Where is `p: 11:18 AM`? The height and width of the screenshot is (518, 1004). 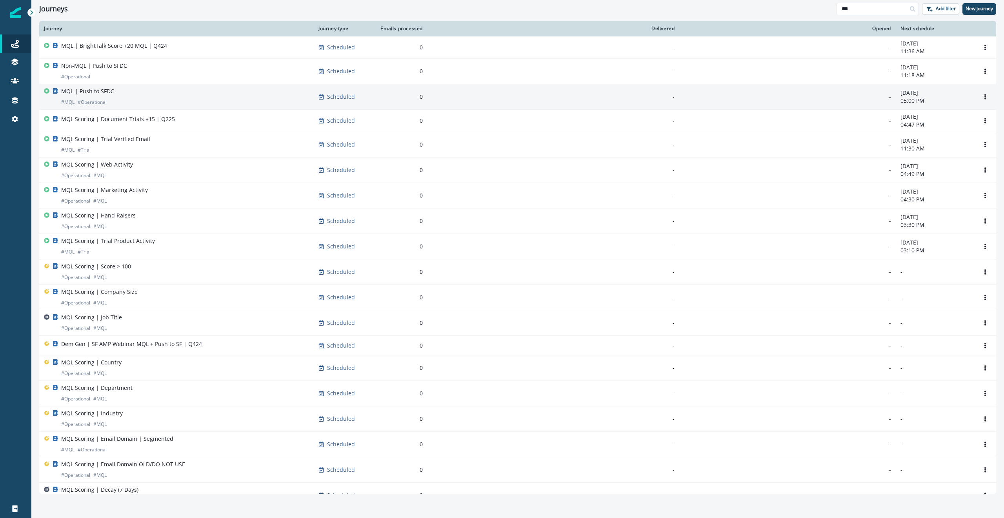
p: 11:18 AM is located at coordinates (935, 75).